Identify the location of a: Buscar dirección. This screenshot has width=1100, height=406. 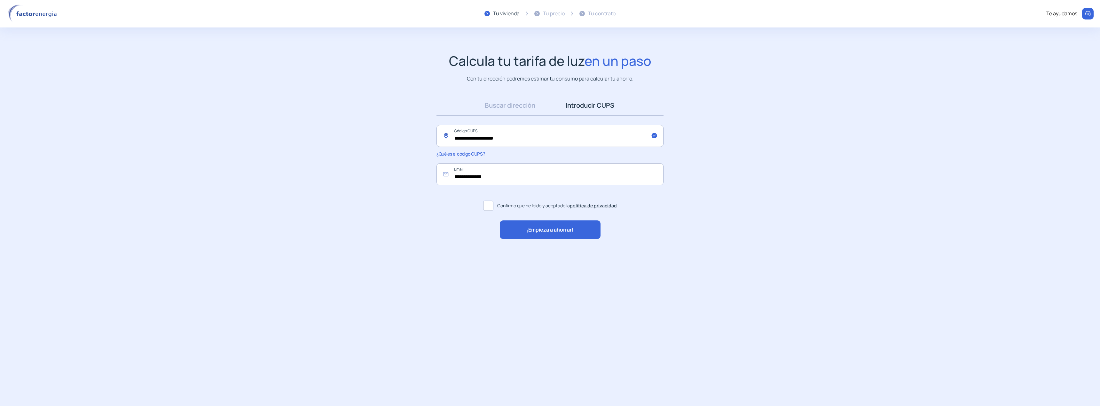
(510, 106).